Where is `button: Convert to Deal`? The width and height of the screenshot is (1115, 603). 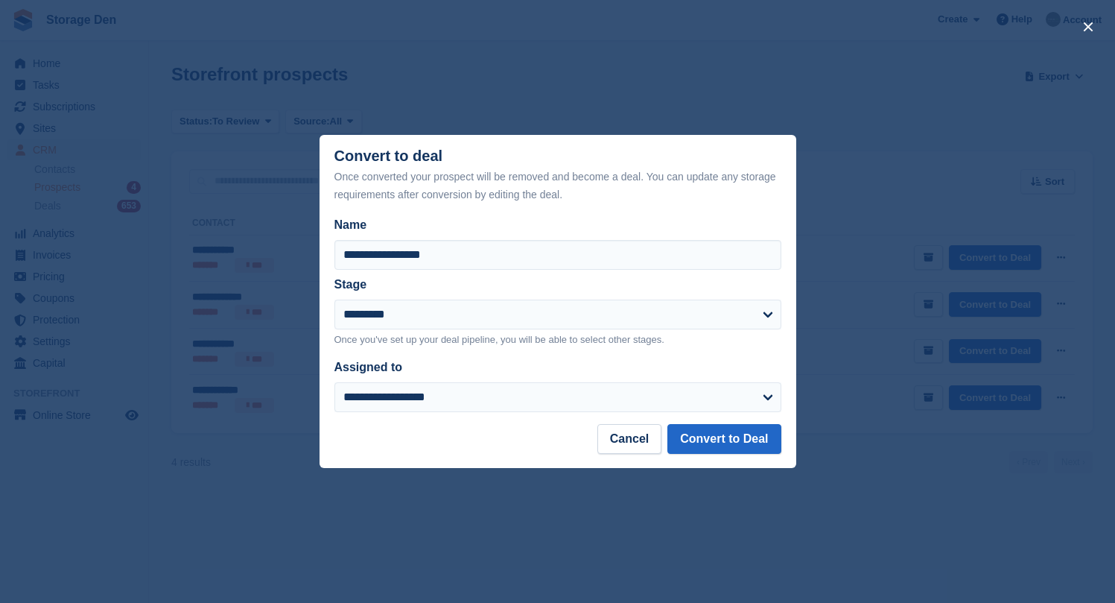
button: Convert to Deal is located at coordinates (724, 439).